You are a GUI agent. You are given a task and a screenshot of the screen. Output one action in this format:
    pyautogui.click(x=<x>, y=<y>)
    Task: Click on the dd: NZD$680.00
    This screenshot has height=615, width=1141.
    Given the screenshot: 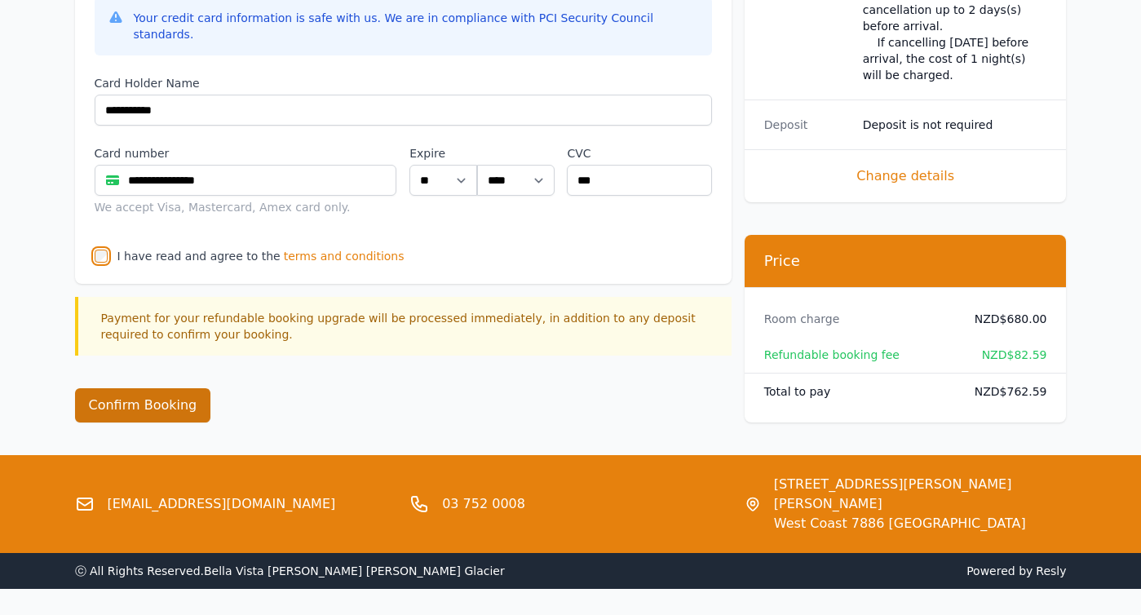 What is the action you would take?
    pyautogui.click(x=1004, y=319)
    